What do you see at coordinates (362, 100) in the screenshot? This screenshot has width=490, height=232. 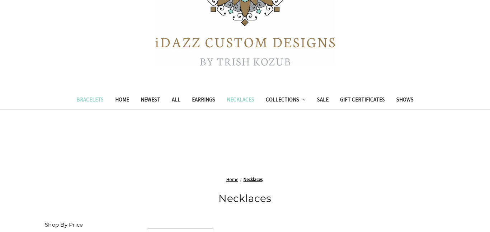 I see `a: Gift Certificates` at bounding box center [362, 100].